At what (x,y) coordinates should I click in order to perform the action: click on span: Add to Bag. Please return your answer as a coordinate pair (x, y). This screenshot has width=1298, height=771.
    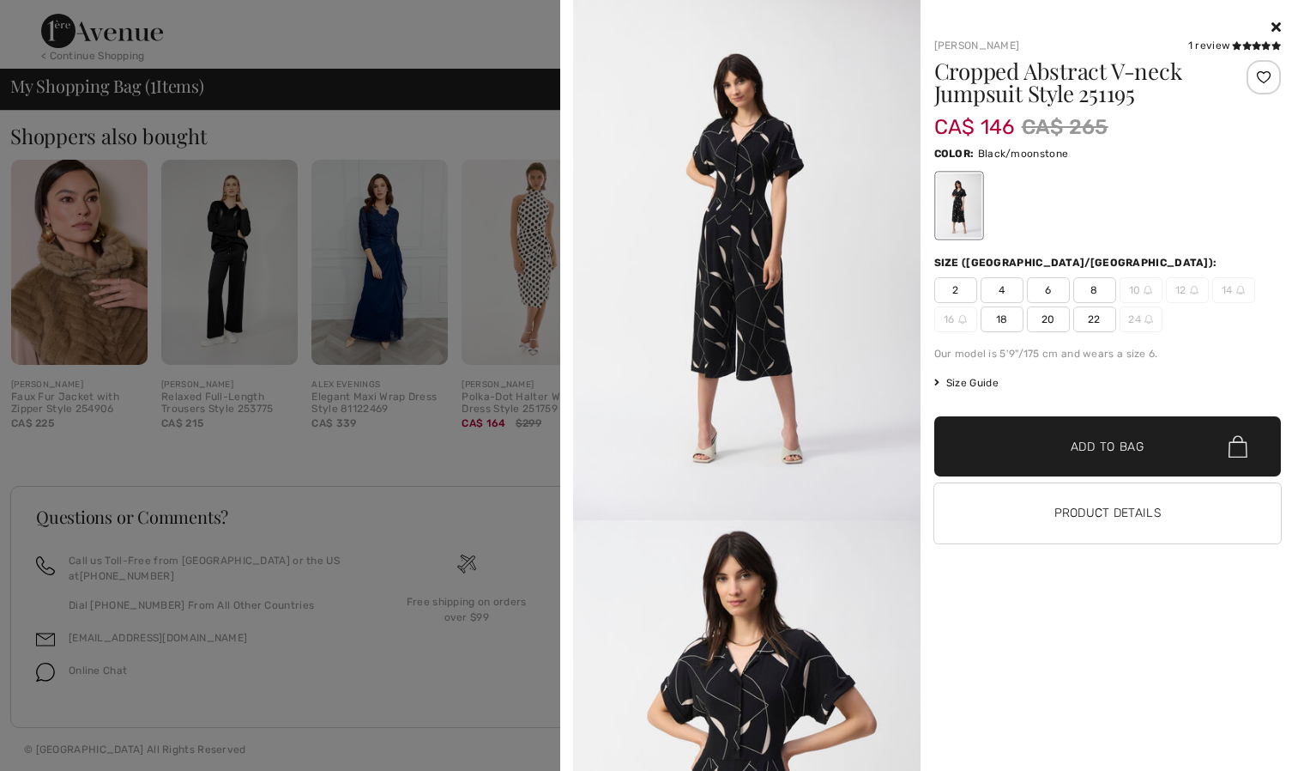
    Looking at the image, I should click on (1108, 446).